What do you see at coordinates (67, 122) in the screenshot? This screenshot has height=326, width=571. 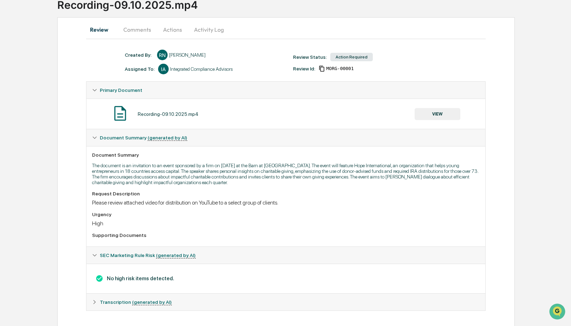 I see `a: Powered byPylon` at bounding box center [67, 122].